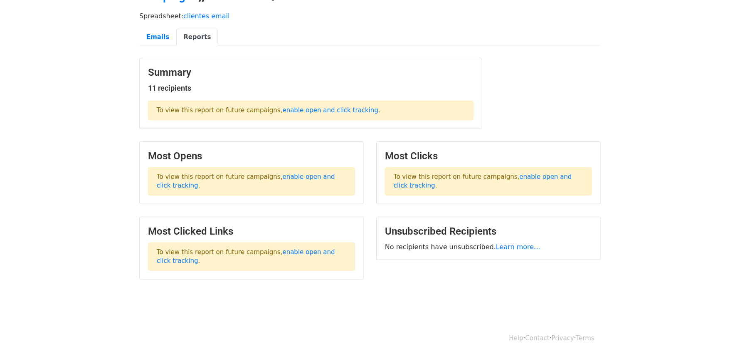 The height and width of the screenshot is (354, 740). Describe the element at coordinates (370, 16) in the screenshot. I see `p: Spreadsheet:` at that location.